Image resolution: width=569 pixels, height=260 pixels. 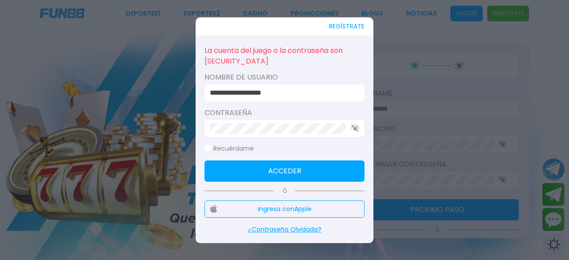 I want to click on button: REGÍSTRATE, so click(x=346, y=26).